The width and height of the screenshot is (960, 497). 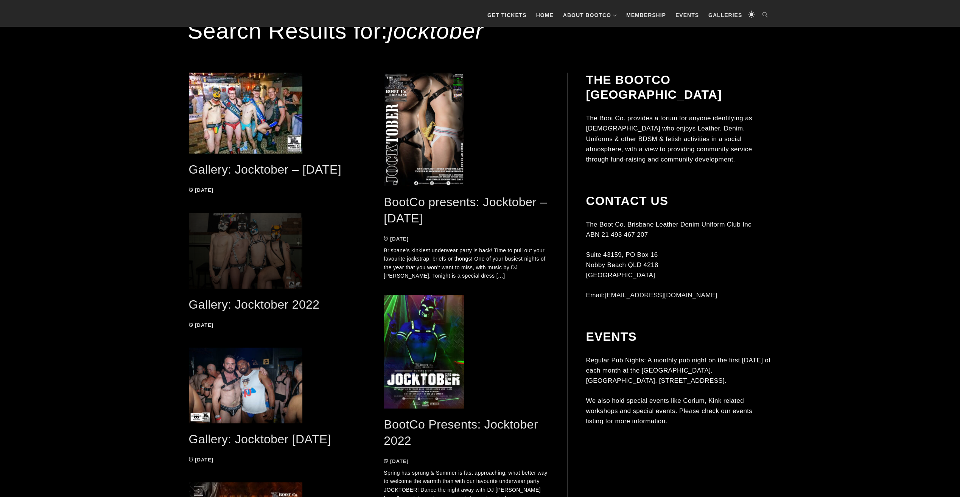 What do you see at coordinates (590, 15) in the screenshot?
I see `a: About BootCo` at bounding box center [590, 15].